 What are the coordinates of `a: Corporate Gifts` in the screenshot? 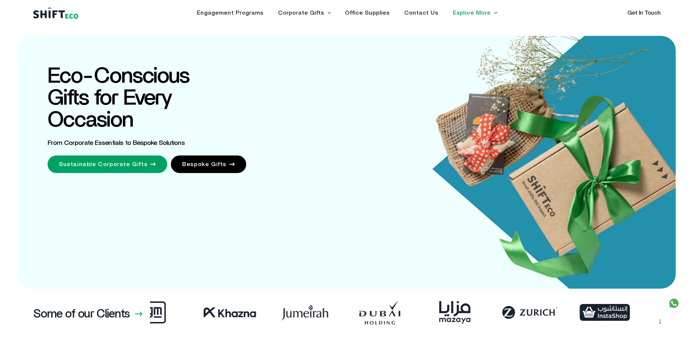 It's located at (301, 13).